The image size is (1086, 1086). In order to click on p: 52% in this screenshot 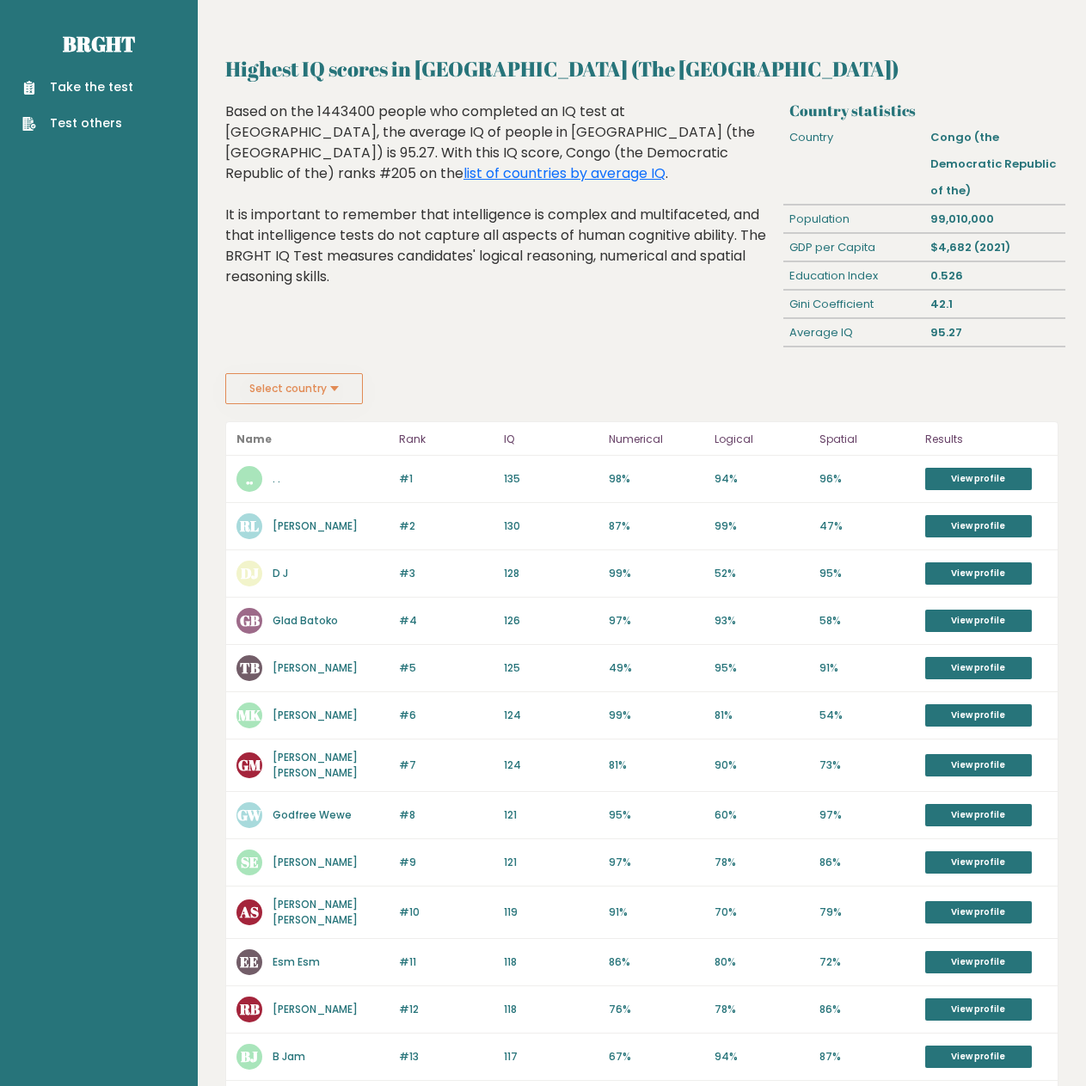, I will do `click(762, 574)`.